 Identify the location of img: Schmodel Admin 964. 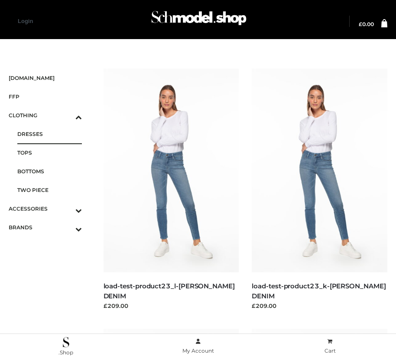
(199, 20).